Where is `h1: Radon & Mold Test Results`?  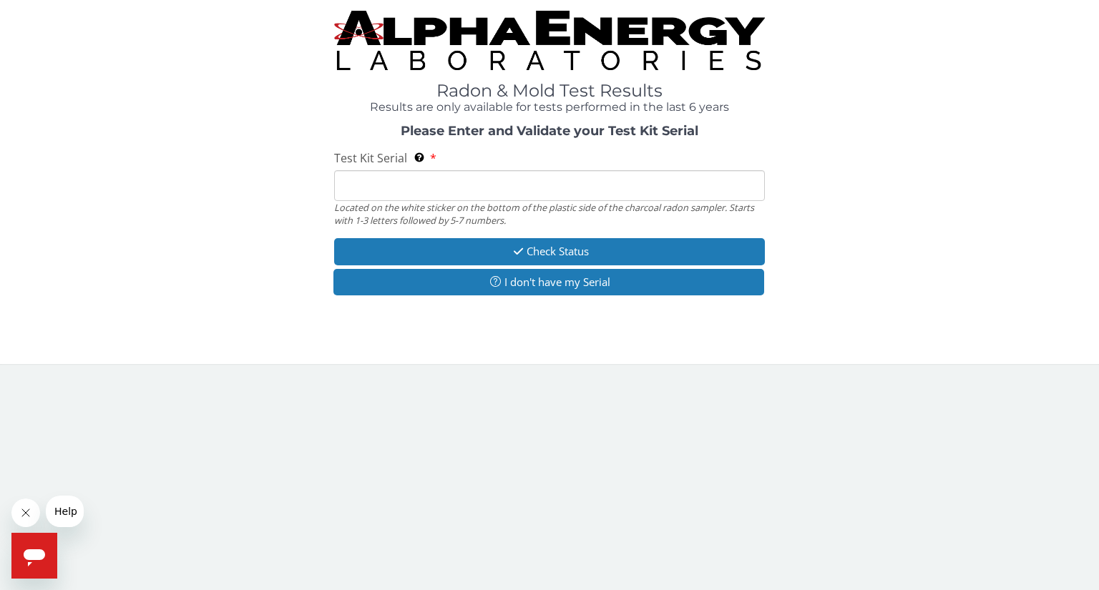
h1: Radon & Mold Test Results is located at coordinates (550, 91).